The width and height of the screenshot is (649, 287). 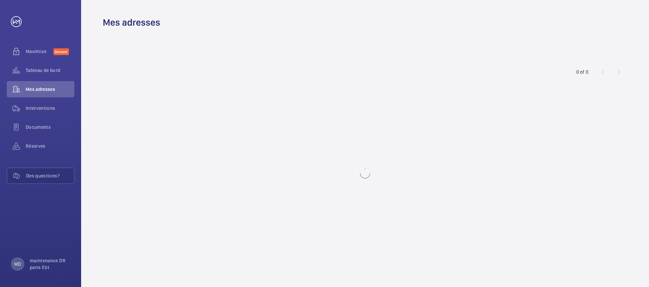 I want to click on span: Mes adresses, so click(x=50, y=89).